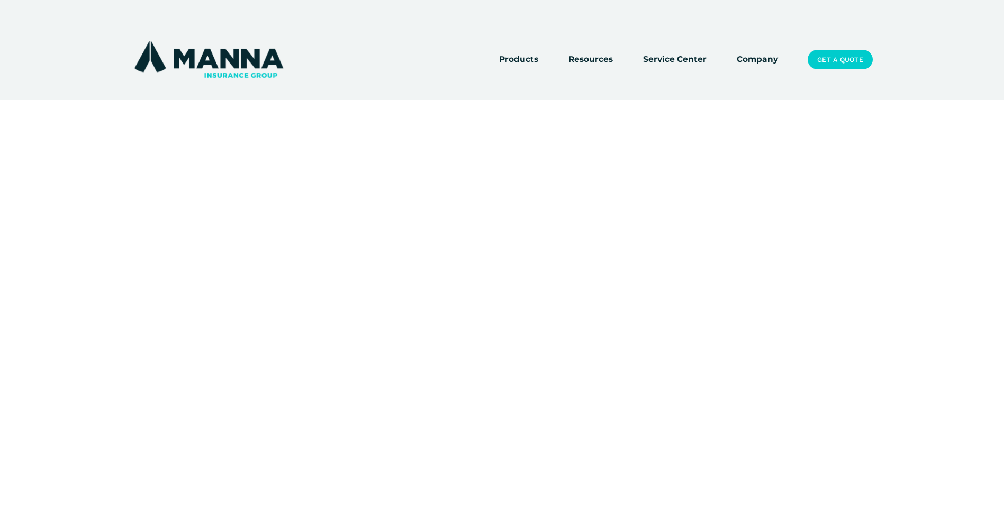 This screenshot has height=505, width=1004. Describe the element at coordinates (591, 59) in the screenshot. I see `span: Resources` at that location.